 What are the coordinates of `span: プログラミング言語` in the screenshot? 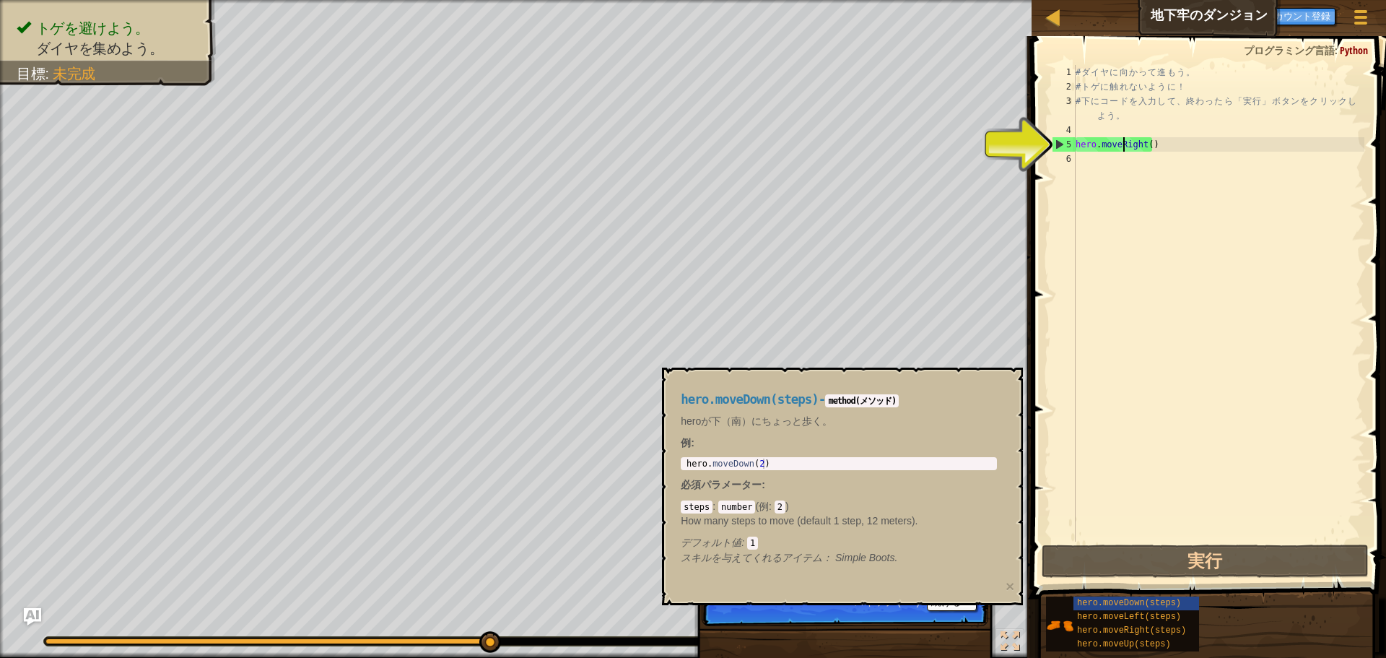 It's located at (1290, 50).